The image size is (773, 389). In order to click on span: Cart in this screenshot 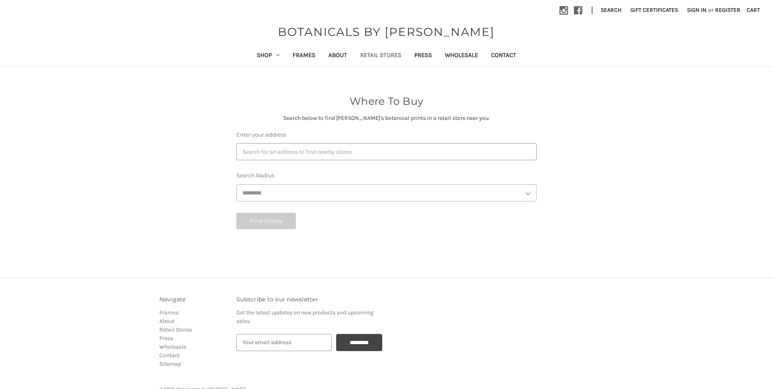, I will do `click(753, 10)`.